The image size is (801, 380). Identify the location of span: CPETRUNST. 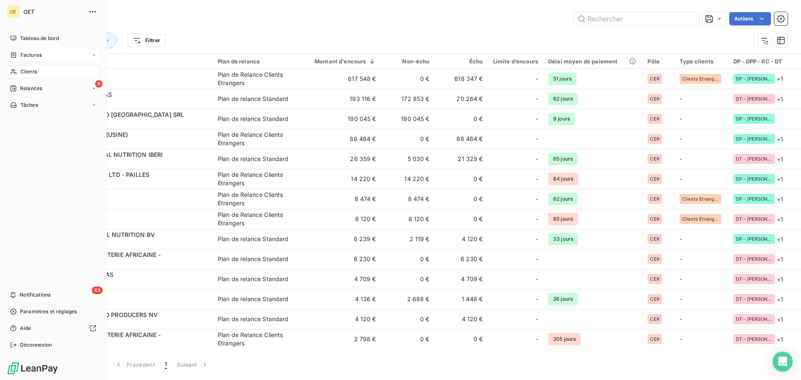
(133, 283).